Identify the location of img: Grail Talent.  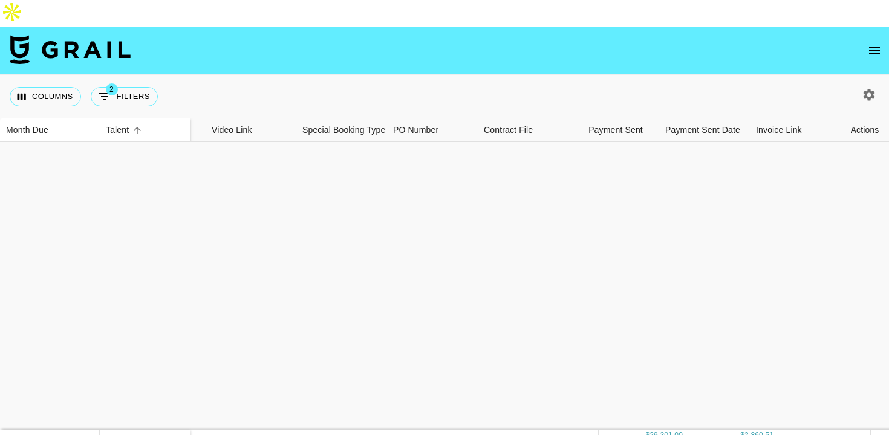
(70, 50).